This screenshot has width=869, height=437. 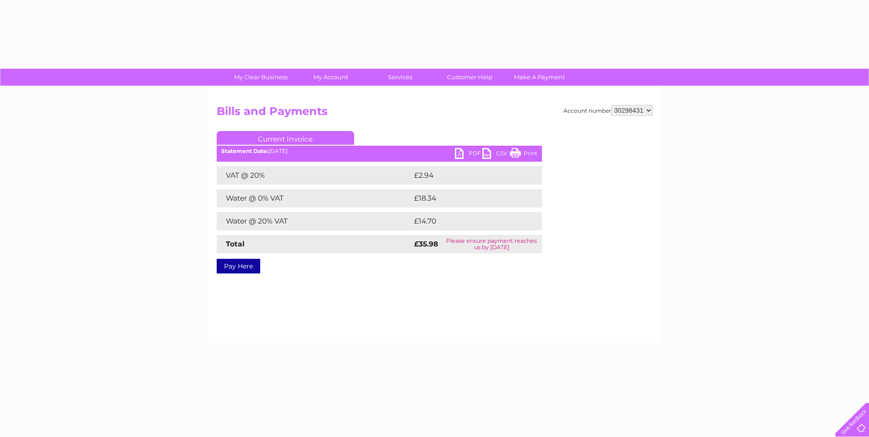 What do you see at coordinates (496, 154) in the screenshot?
I see `a: CSV` at bounding box center [496, 154].